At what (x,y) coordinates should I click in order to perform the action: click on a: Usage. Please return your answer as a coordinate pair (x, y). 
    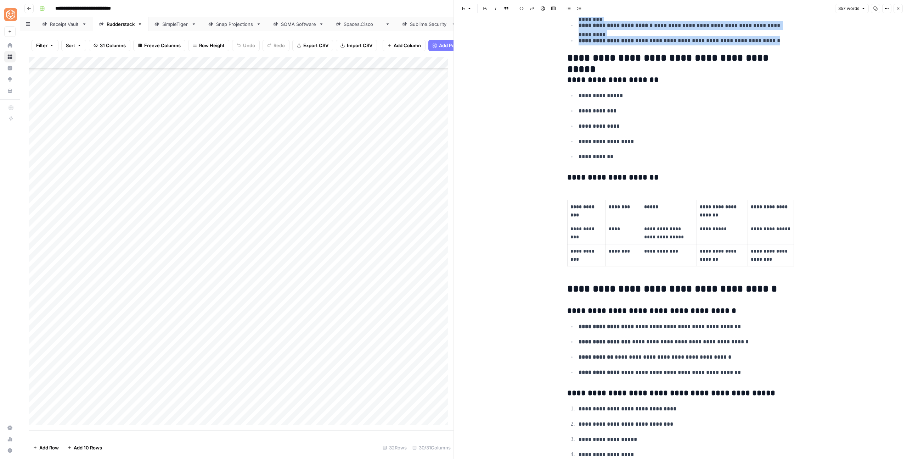
    Looking at the image, I should click on (10, 439).